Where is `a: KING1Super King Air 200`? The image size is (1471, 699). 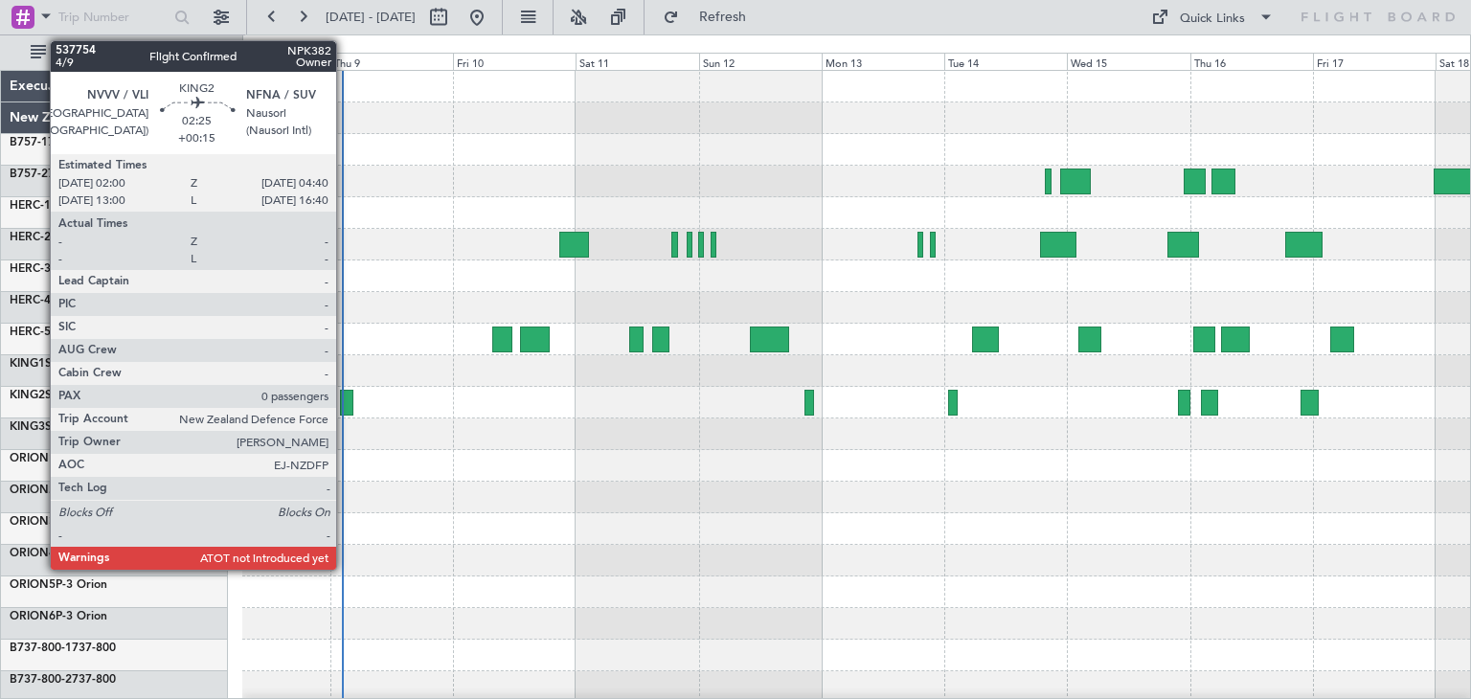 a: KING1Super King Air 200 is located at coordinates (79, 364).